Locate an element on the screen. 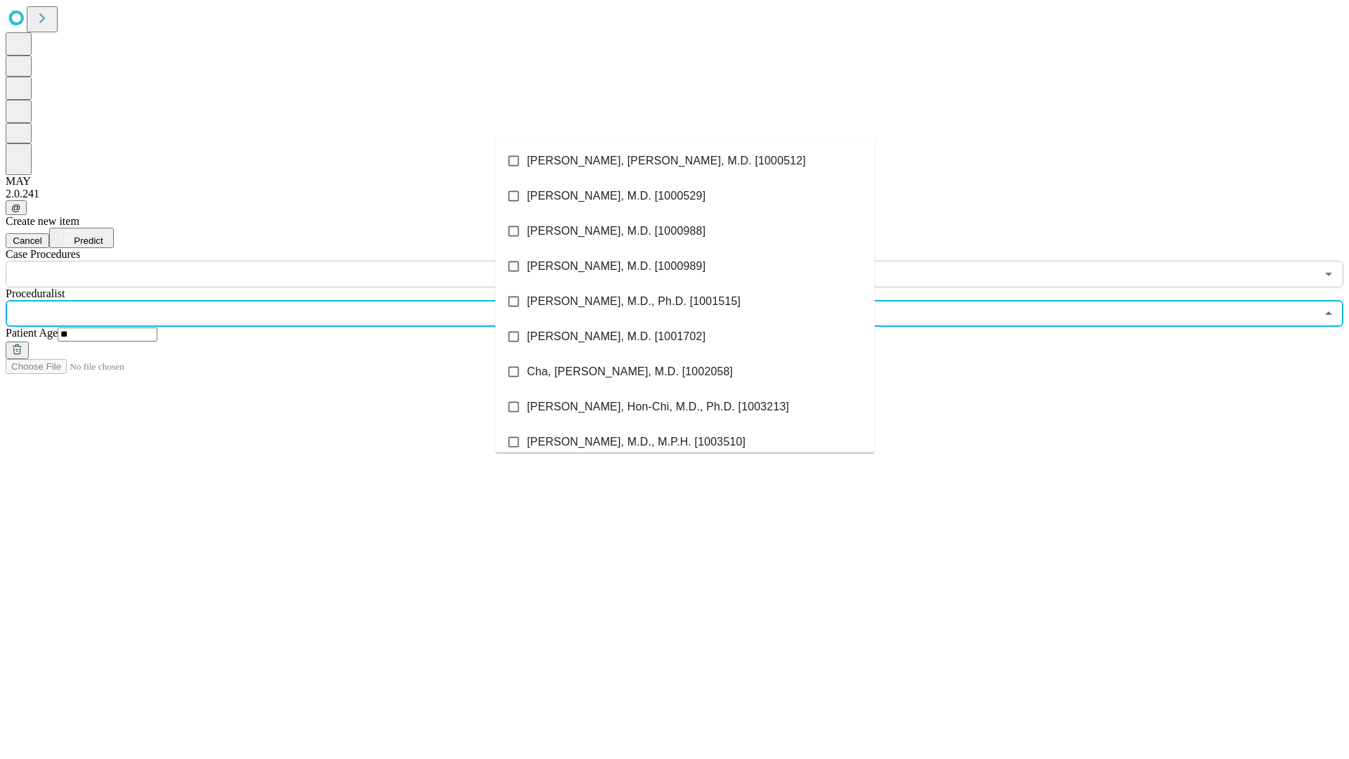  span: Patient Age is located at coordinates (32, 332).